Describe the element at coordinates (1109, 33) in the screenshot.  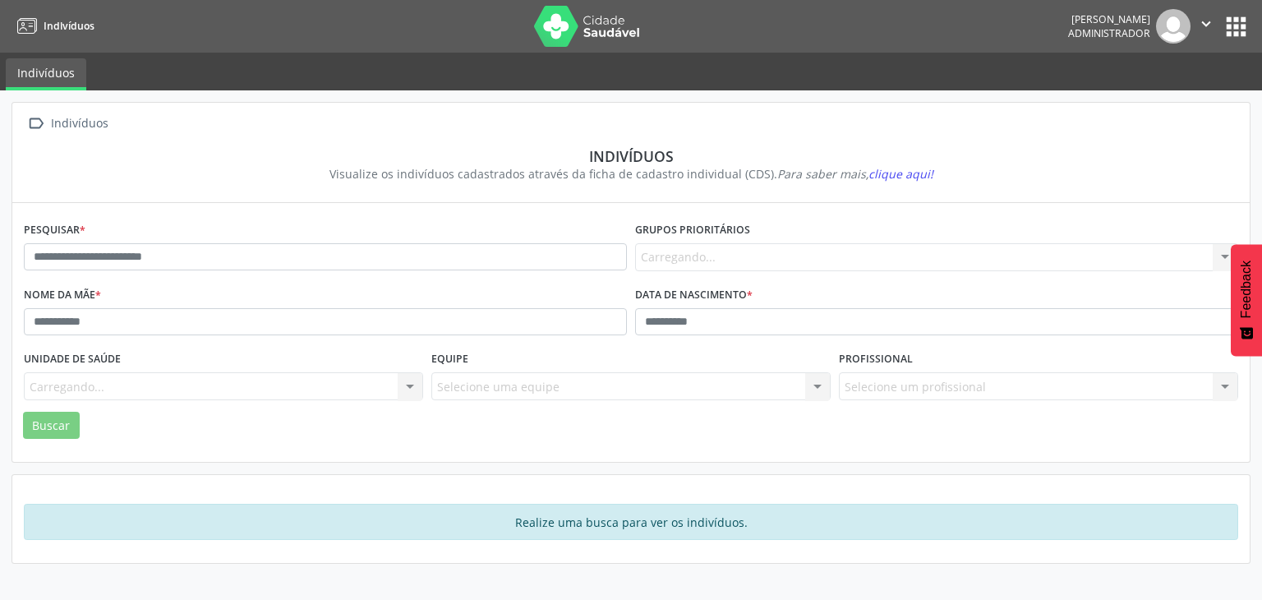
I see `span: Administrador` at that location.